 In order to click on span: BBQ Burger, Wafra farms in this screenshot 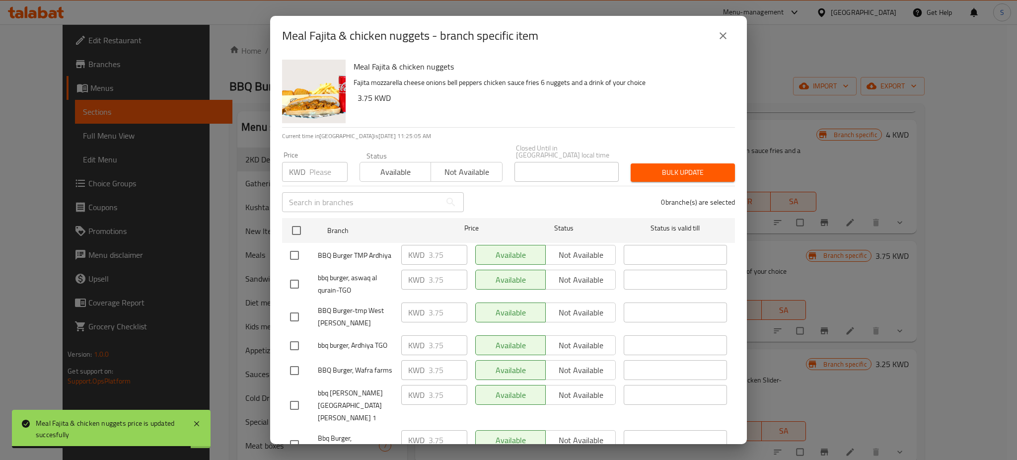, I will do `click(356, 370)`.